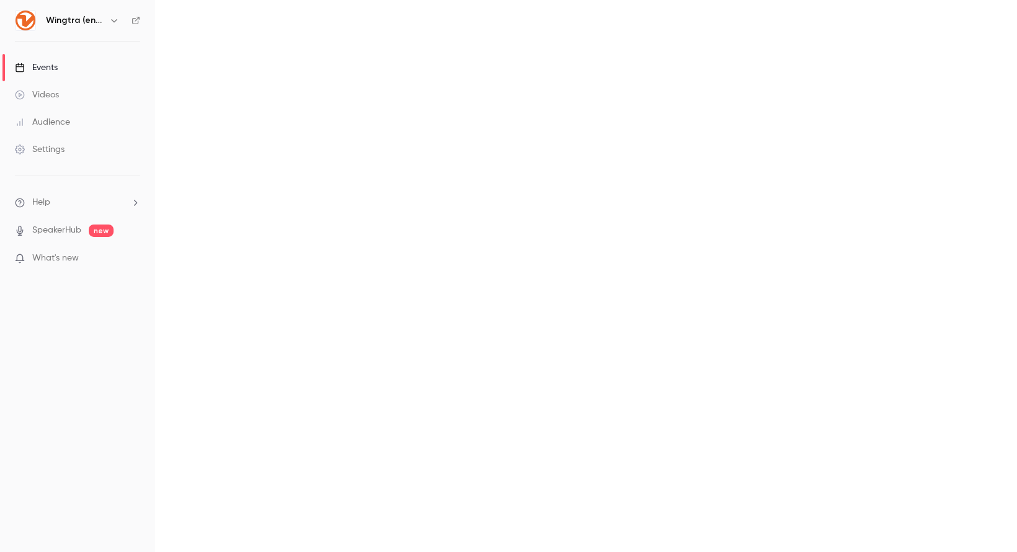  I want to click on div: Videos, so click(37, 95).